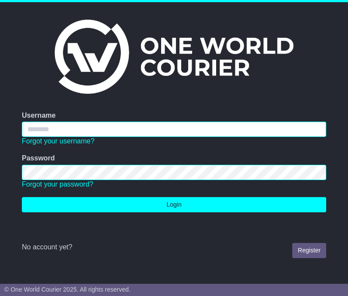 The width and height of the screenshot is (348, 296). Describe the element at coordinates (58, 141) in the screenshot. I see `a: Forgot your username?` at that location.